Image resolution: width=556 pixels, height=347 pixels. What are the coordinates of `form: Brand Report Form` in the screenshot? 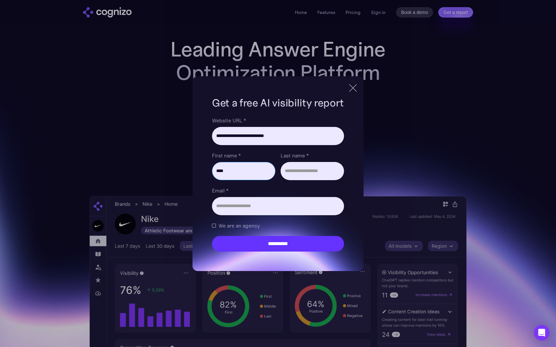 It's located at (278, 184).